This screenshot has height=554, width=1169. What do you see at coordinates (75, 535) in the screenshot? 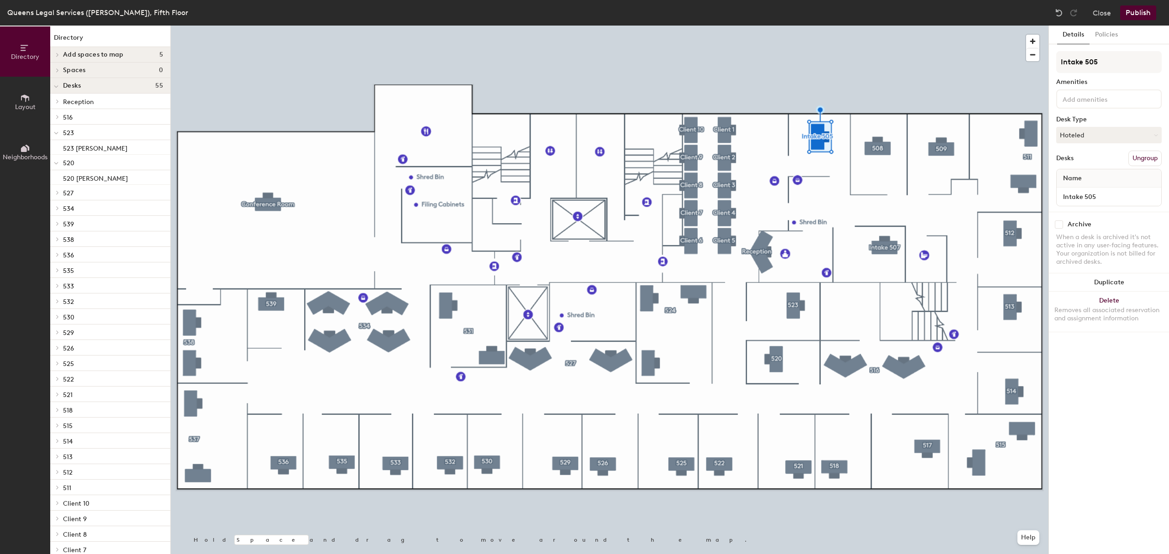
I see `span: Client 8` at bounding box center [75, 535].